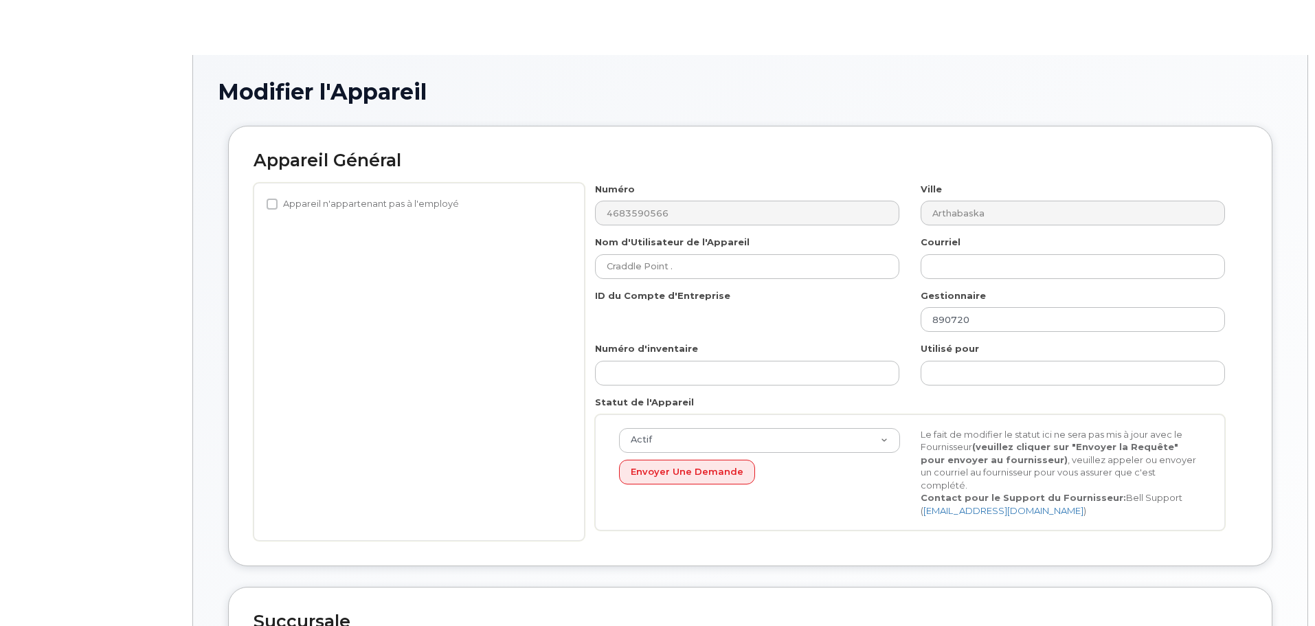 The width and height of the screenshot is (1315, 626). Describe the element at coordinates (615, 189) in the screenshot. I see `label: Numéro` at that location.